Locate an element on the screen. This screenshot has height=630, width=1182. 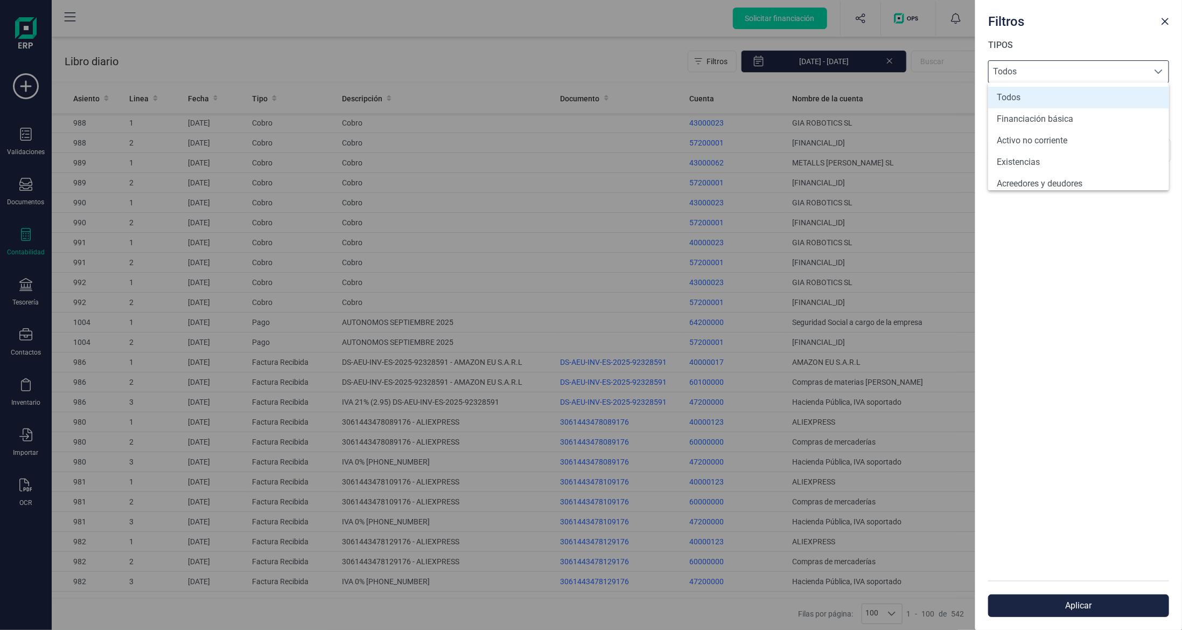
li: Todos is located at coordinates (1079, 97).